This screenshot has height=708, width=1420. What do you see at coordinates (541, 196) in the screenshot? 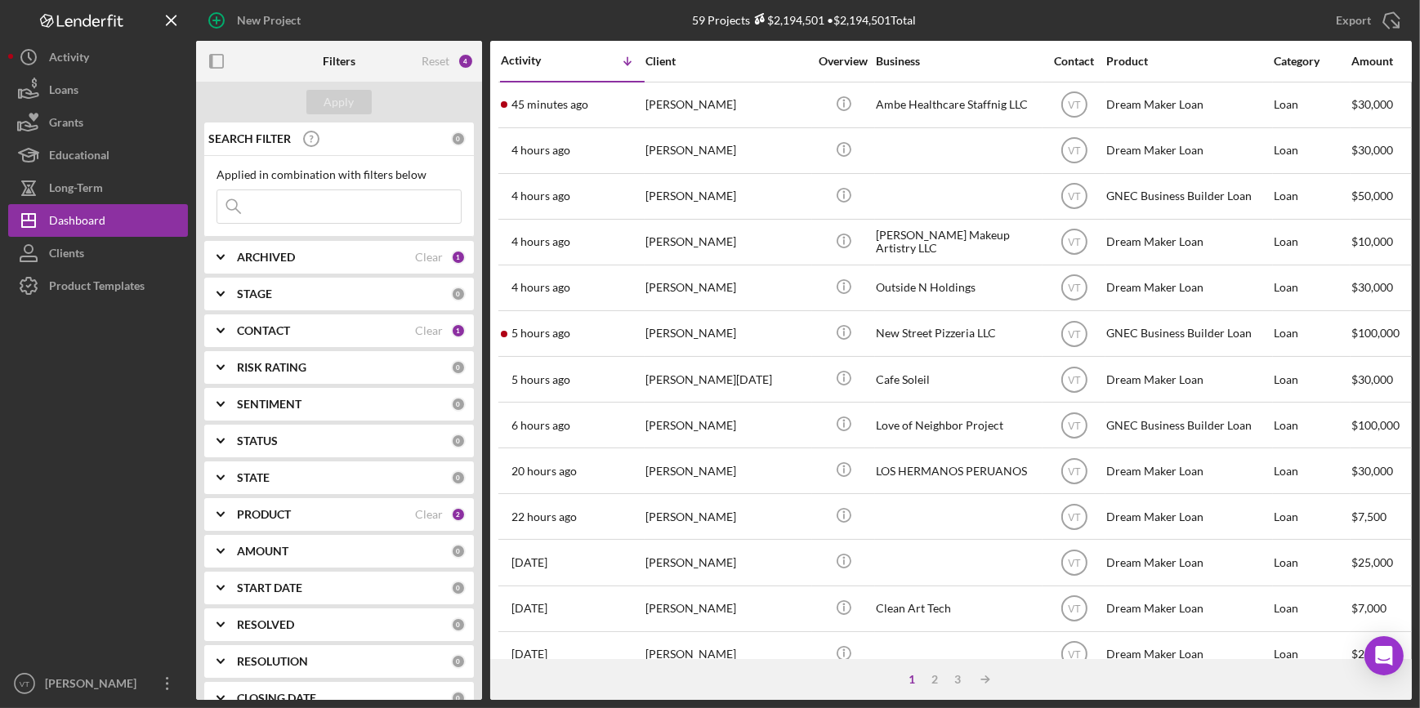
I see `time: 2025-09-25 16:36` at bounding box center [541, 196].